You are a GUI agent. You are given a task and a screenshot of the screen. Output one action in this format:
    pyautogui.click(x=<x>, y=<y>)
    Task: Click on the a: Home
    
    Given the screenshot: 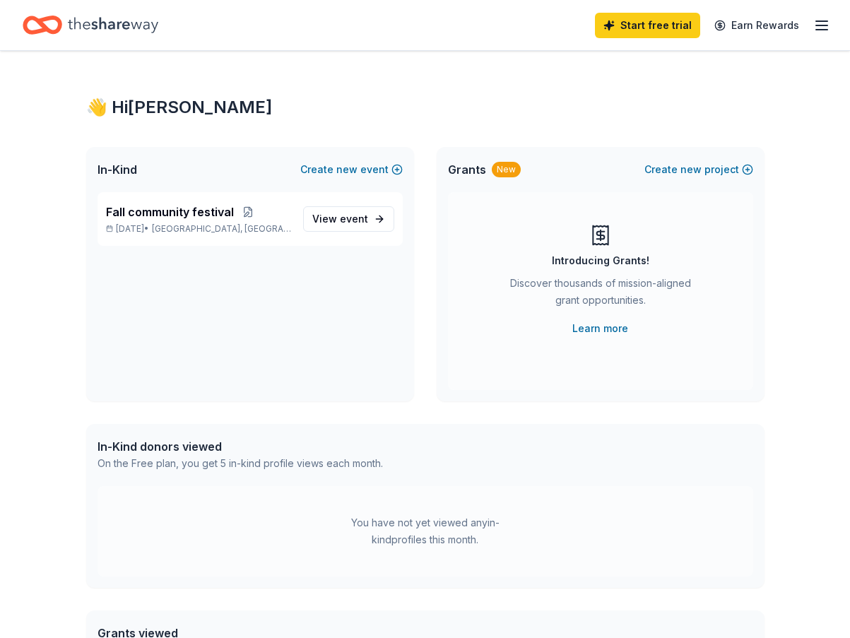 What is the action you would take?
    pyautogui.click(x=90, y=25)
    